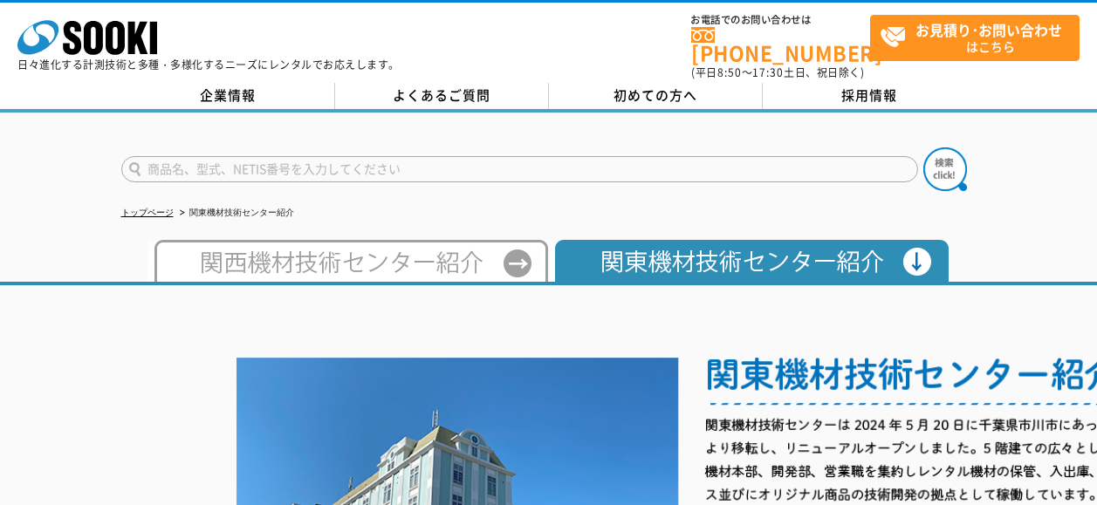 The height and width of the screenshot is (505, 1097). I want to click on a: 関東機材技術センター紹介, so click(749, 271).